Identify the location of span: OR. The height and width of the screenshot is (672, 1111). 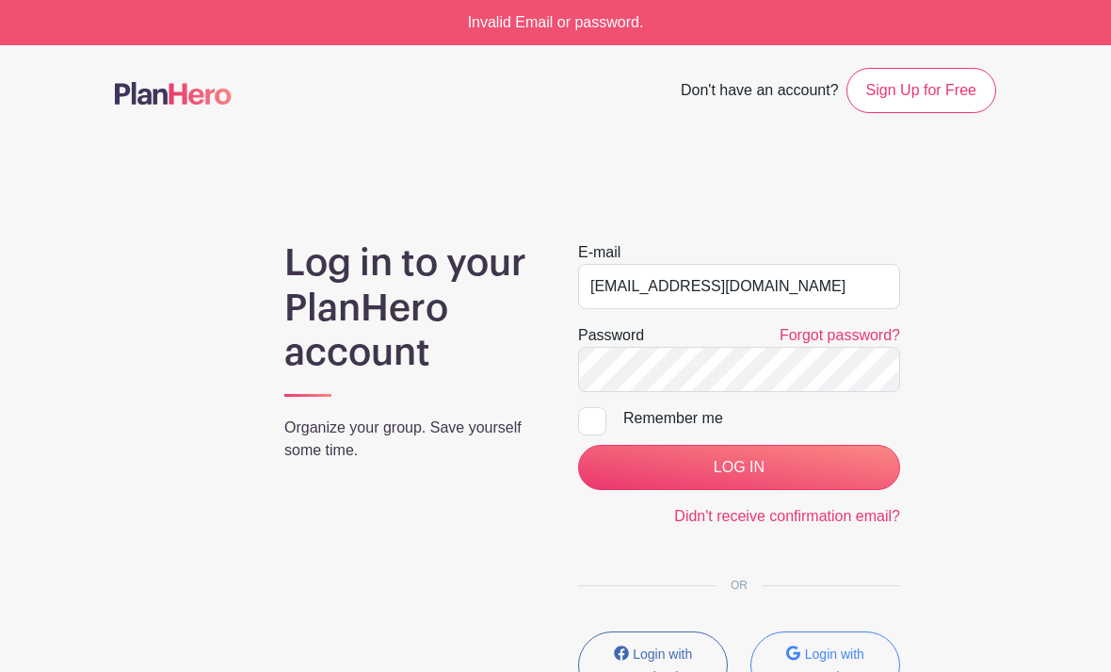
(739, 585).